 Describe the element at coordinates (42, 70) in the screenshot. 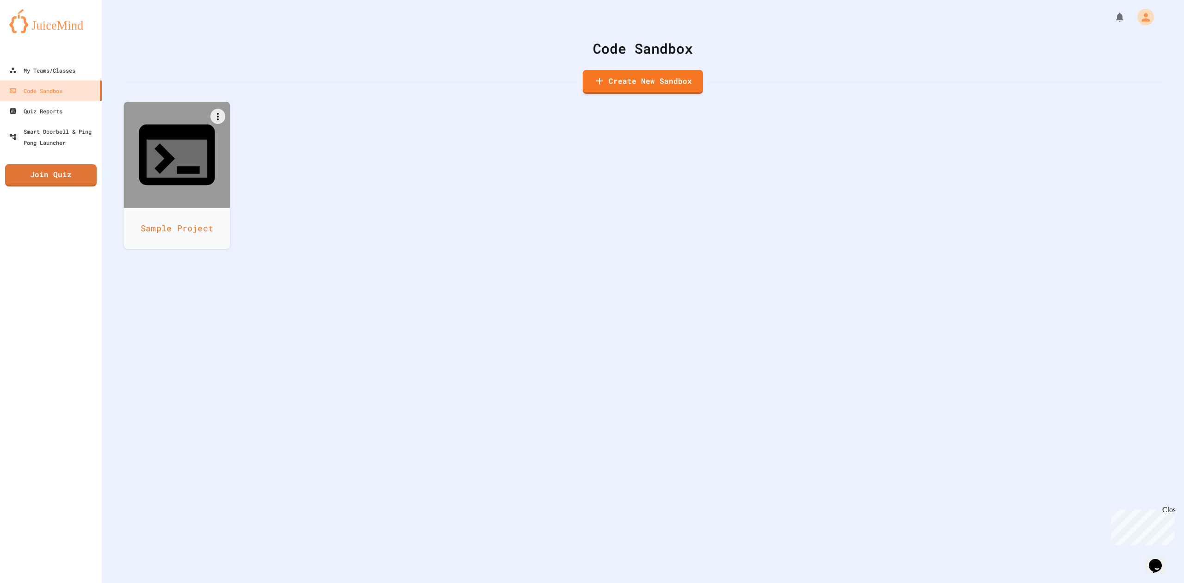

I see `div: My Teams/Classes` at that location.